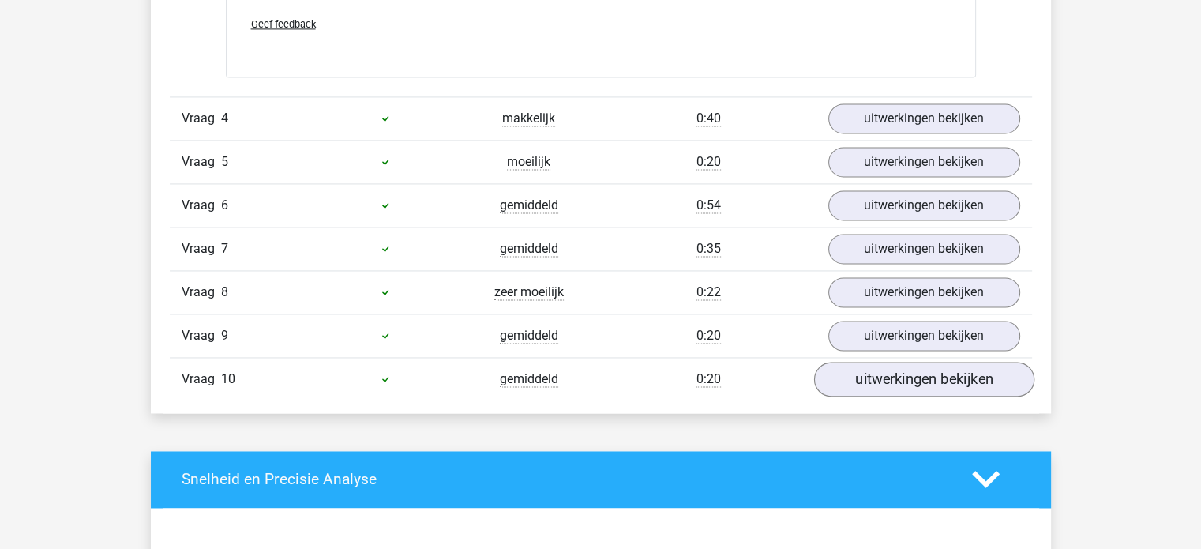 Image resolution: width=1201 pixels, height=549 pixels. Describe the element at coordinates (708, 249) in the screenshot. I see `span: 0:35` at that location.